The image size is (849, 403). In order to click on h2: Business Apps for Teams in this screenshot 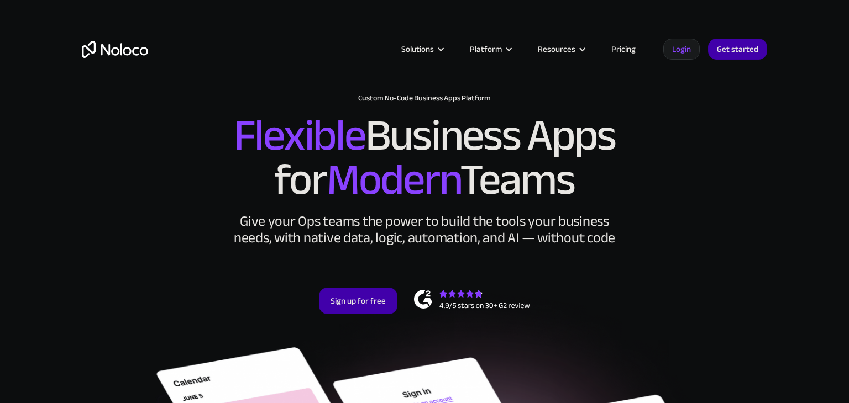, I will do `click(424, 158)`.